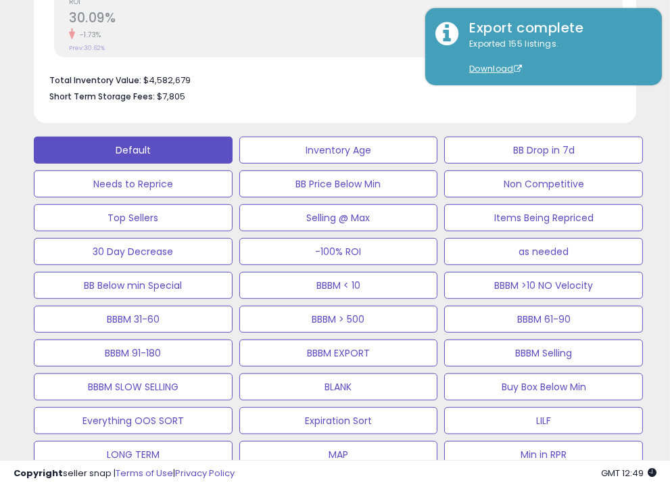 This screenshot has height=487, width=670. Describe the element at coordinates (543, 353) in the screenshot. I see `button: BBBM Selling` at that location.